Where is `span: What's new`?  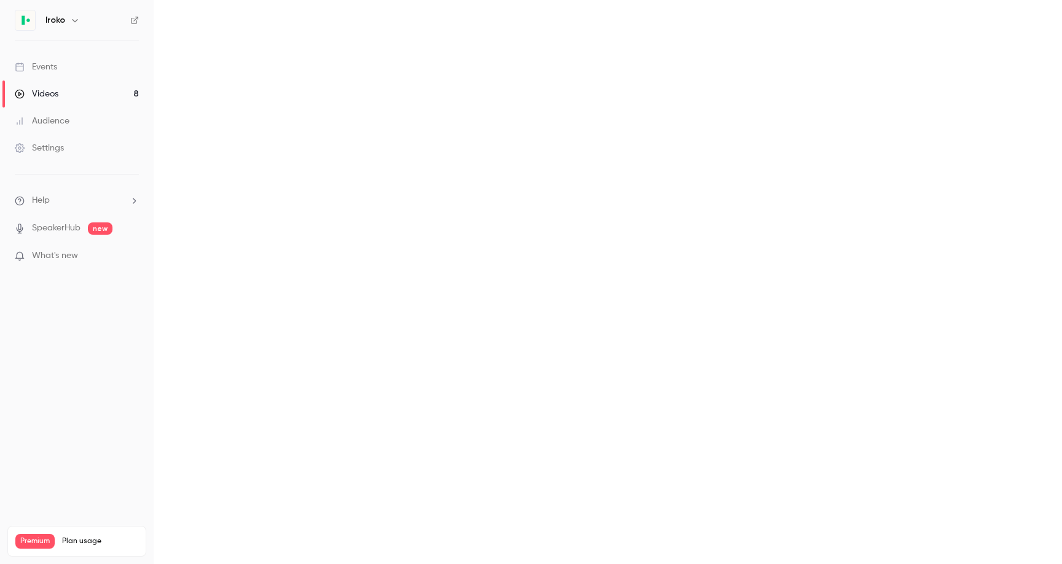 span: What's new is located at coordinates (55, 256).